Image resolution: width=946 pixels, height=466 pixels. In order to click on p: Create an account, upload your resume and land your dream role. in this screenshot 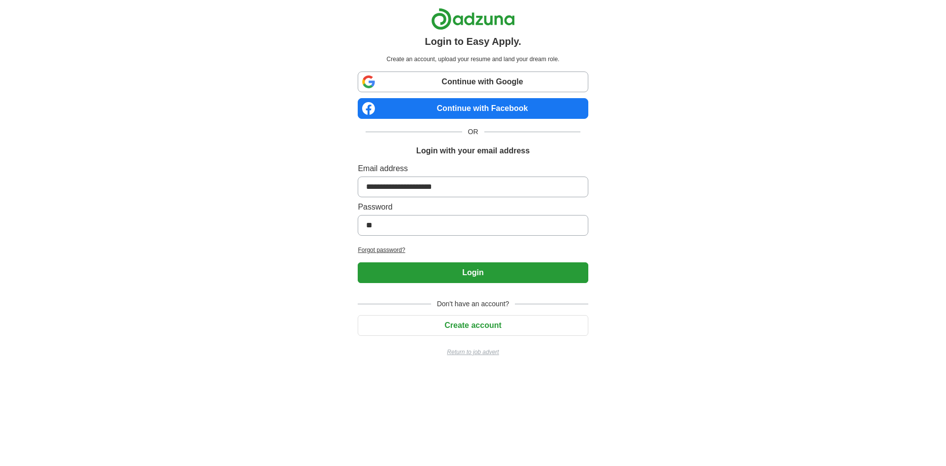, I will do `click(473, 59)`.